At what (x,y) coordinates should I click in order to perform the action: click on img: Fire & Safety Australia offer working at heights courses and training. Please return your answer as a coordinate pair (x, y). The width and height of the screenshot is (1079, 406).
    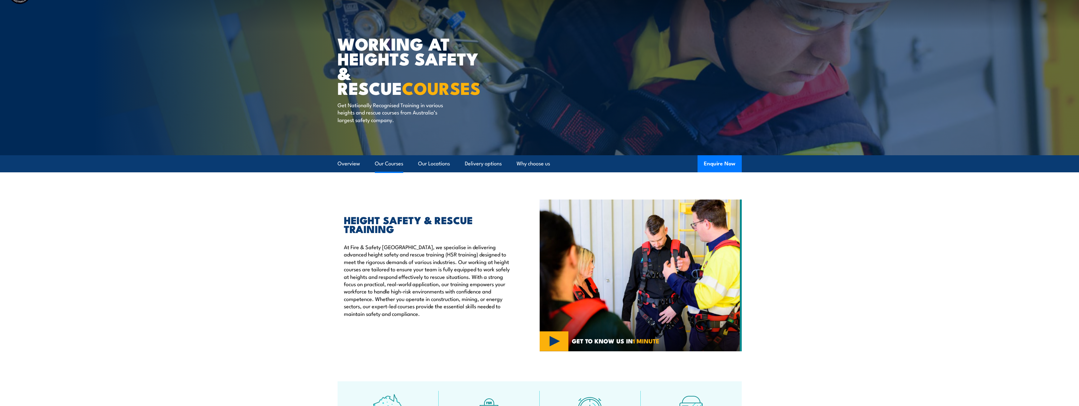
    Looking at the image, I should click on (641, 275).